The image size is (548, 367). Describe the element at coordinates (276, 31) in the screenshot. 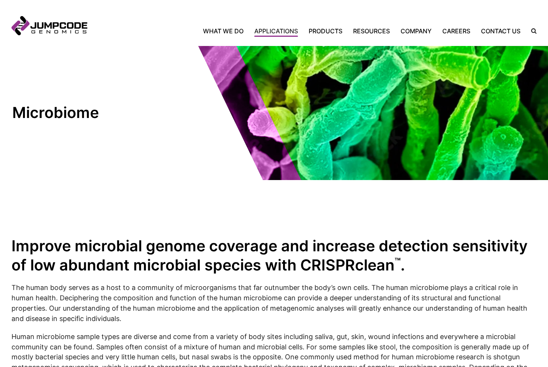

I see `a: Applications` at that location.